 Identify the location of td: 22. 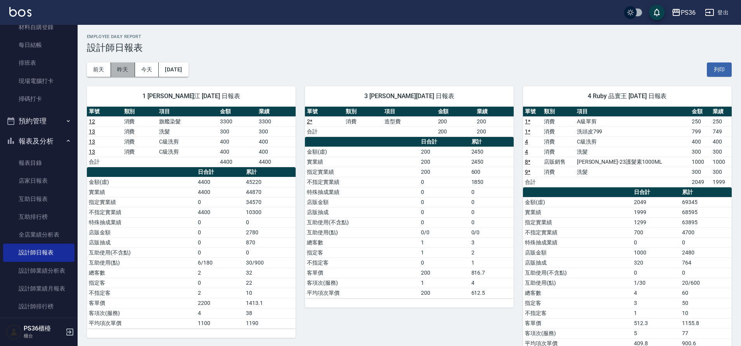
(270, 283).